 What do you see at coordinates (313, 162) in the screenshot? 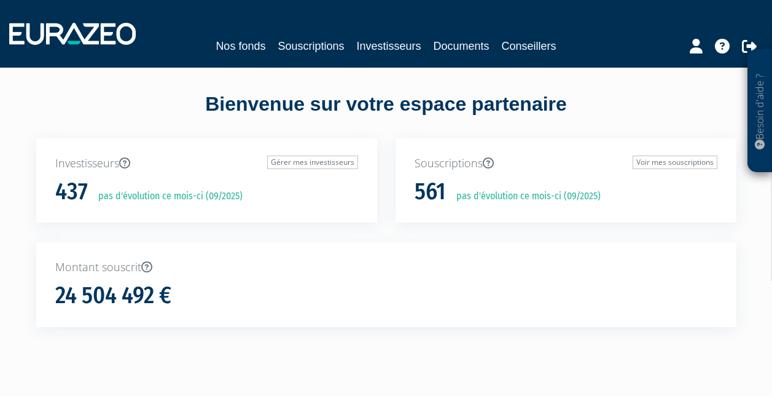
I see `a: Gérer mes investisseurs` at bounding box center [313, 162].